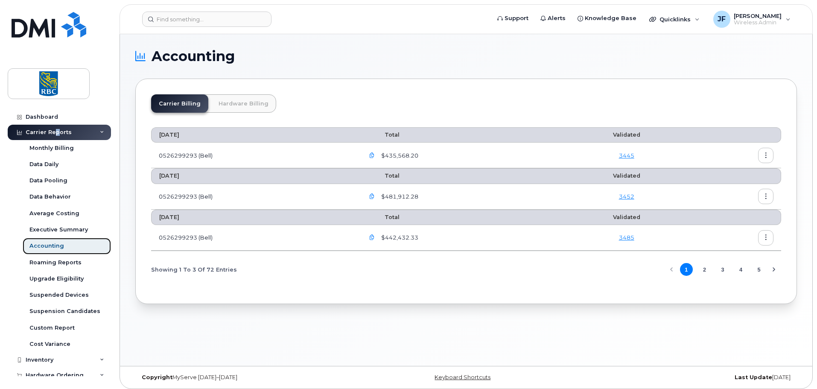 The image size is (817, 389). What do you see at coordinates (627, 237) in the screenshot?
I see `a: 3485` at bounding box center [627, 237].